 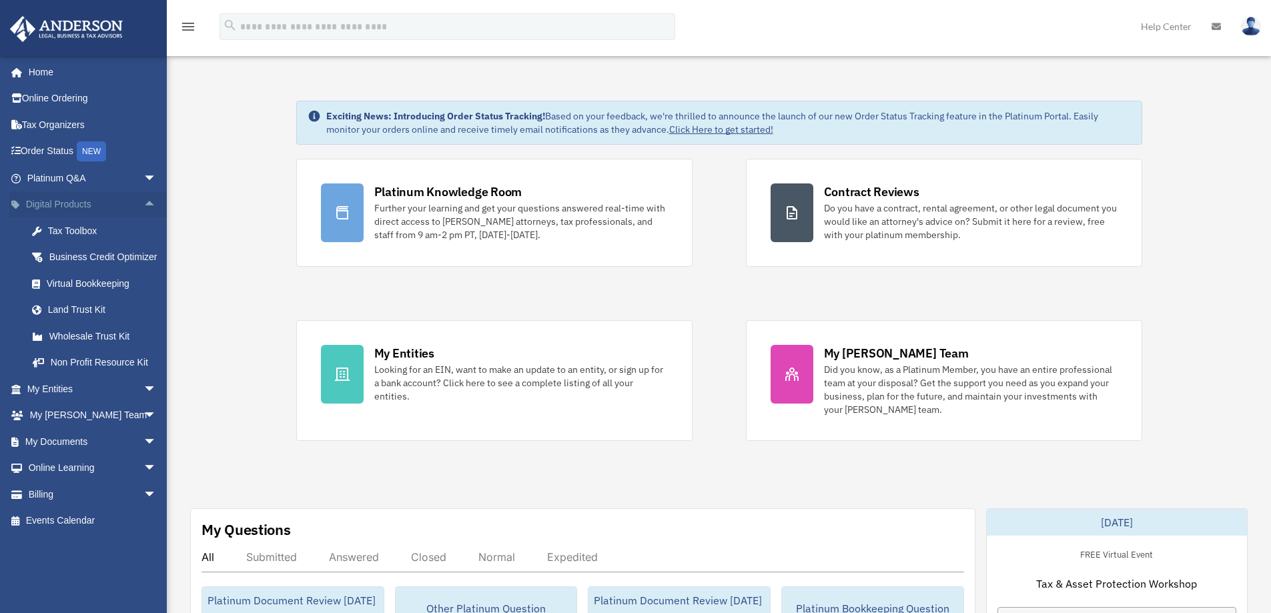 What do you see at coordinates (97, 310) in the screenshot?
I see `a: Land Trust Kit` at bounding box center [97, 310].